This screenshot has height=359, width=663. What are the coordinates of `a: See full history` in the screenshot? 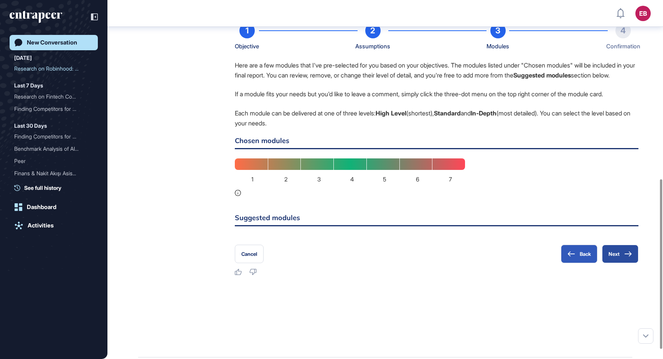 It's located at (56, 188).